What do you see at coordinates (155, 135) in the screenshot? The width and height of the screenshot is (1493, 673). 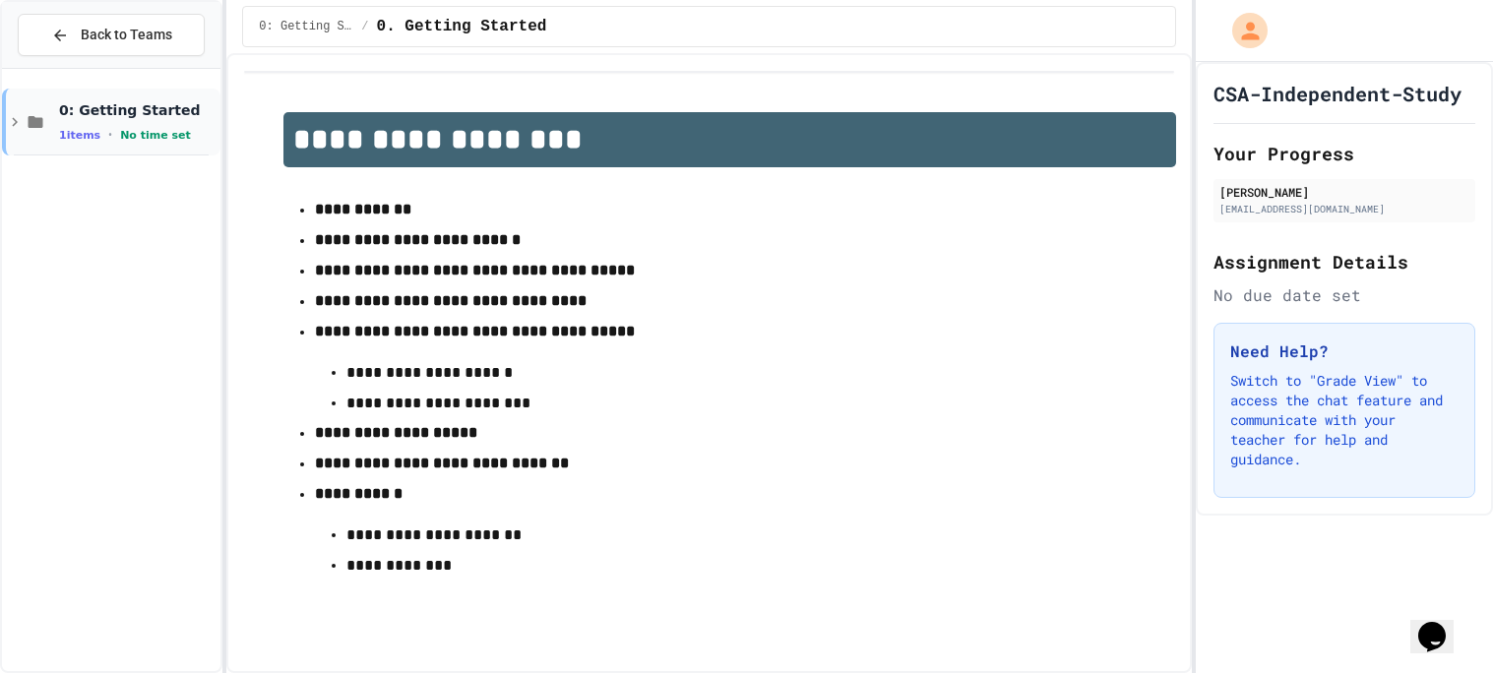 I see `span: No time set` at bounding box center [155, 135].